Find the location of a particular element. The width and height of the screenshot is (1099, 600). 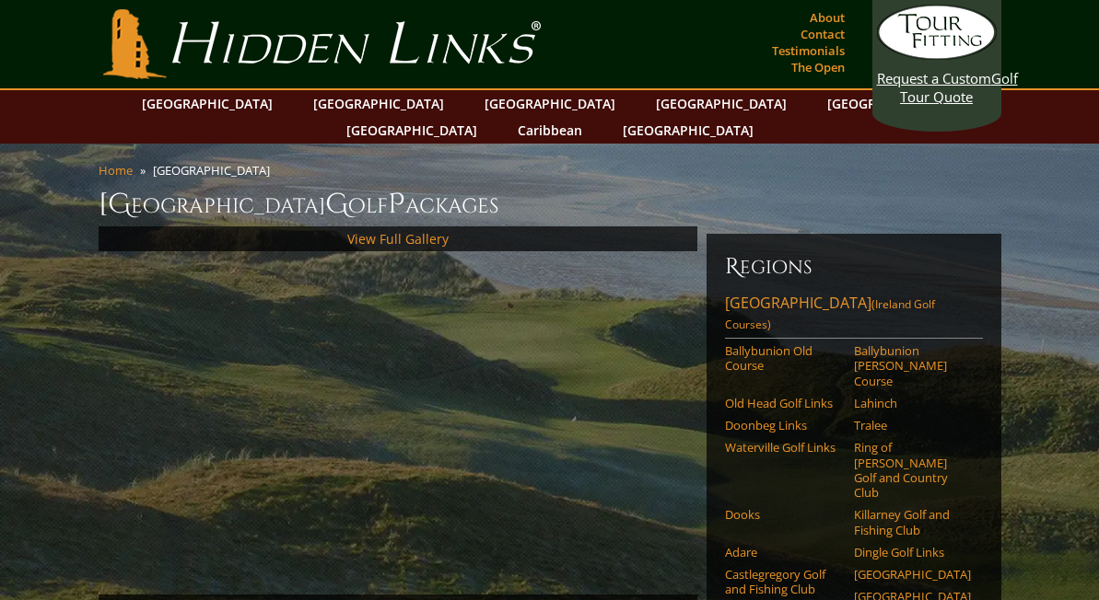

a: Old Head Golf Links is located at coordinates (783, 403).